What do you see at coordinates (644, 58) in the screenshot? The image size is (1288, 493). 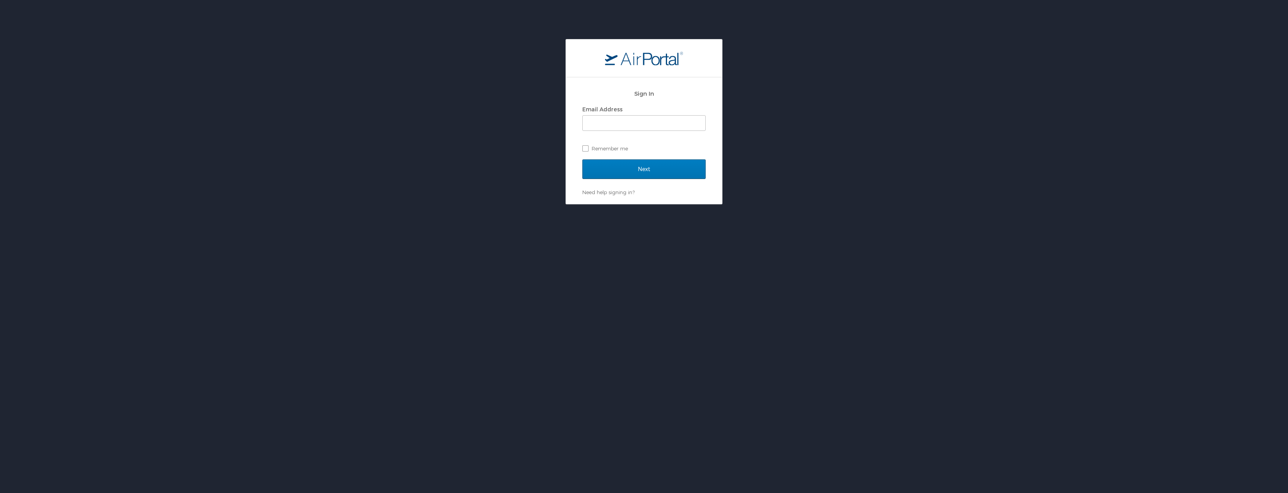 I see `img: logo` at bounding box center [644, 58].